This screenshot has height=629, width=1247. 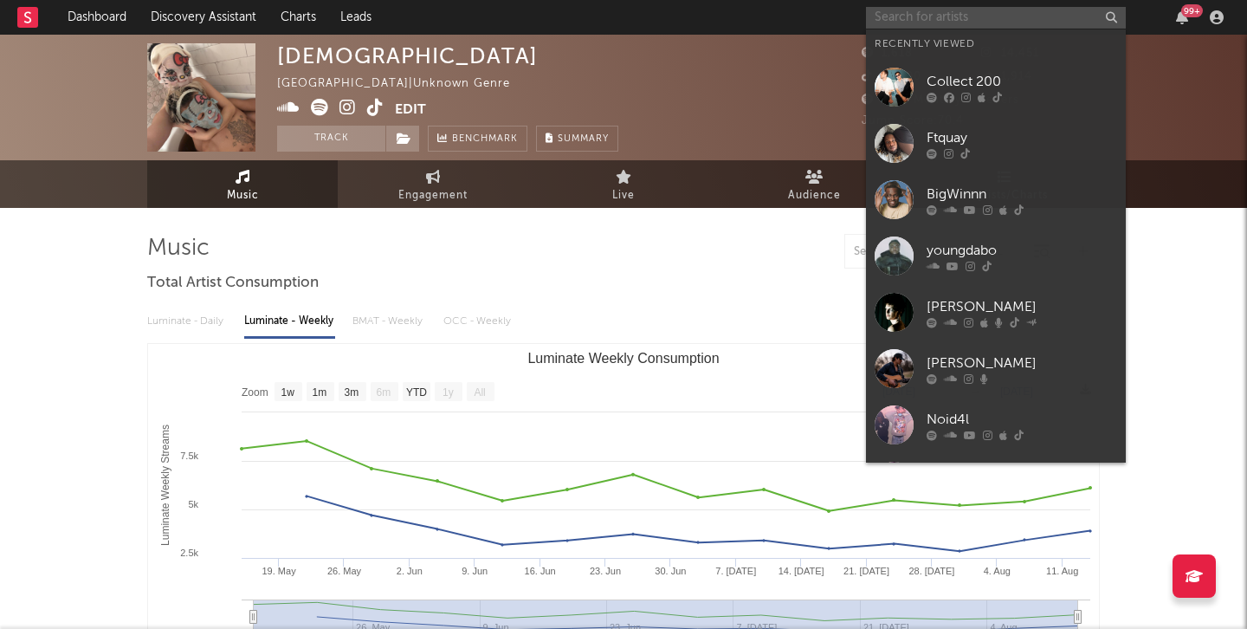 What do you see at coordinates (193, 504) in the screenshot?
I see `text: 5k` at bounding box center [193, 504].